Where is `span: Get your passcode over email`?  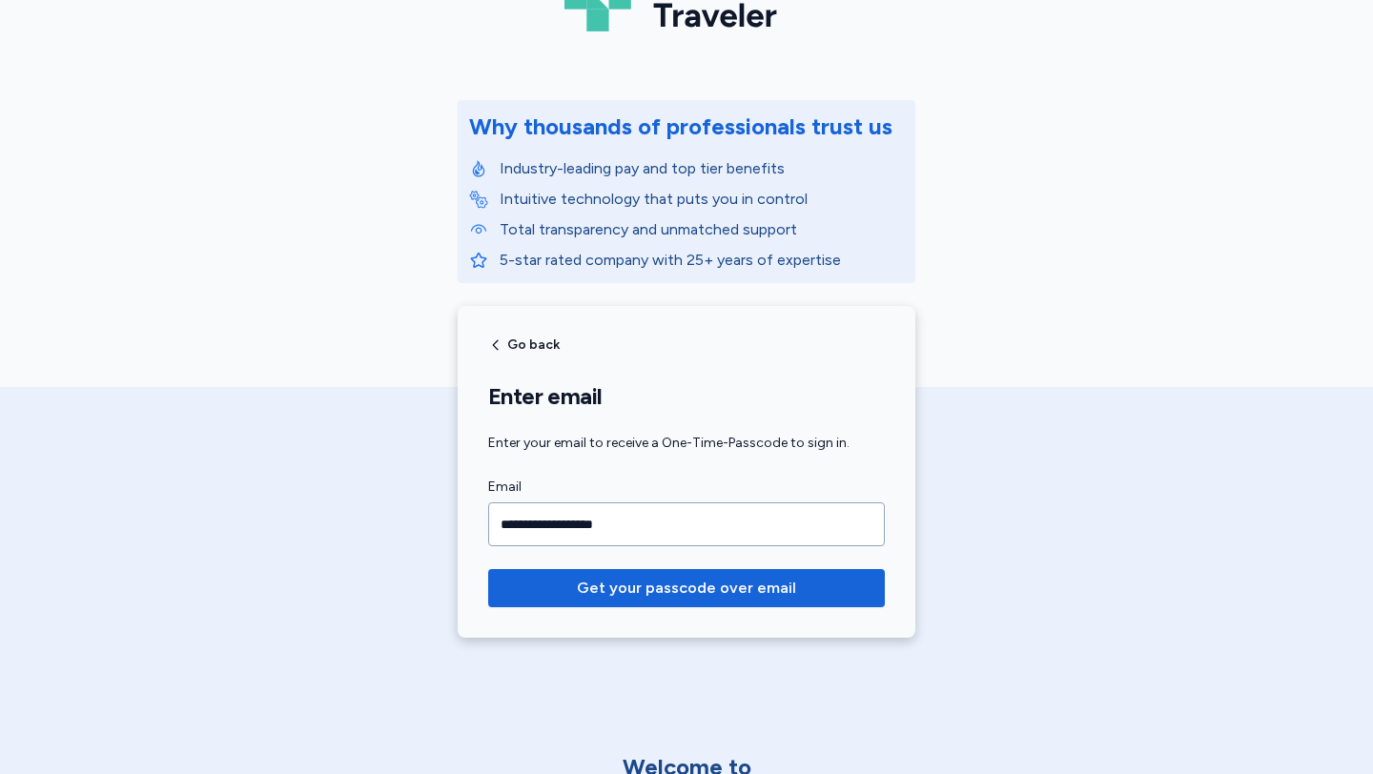
span: Get your passcode over email is located at coordinates (687, 588).